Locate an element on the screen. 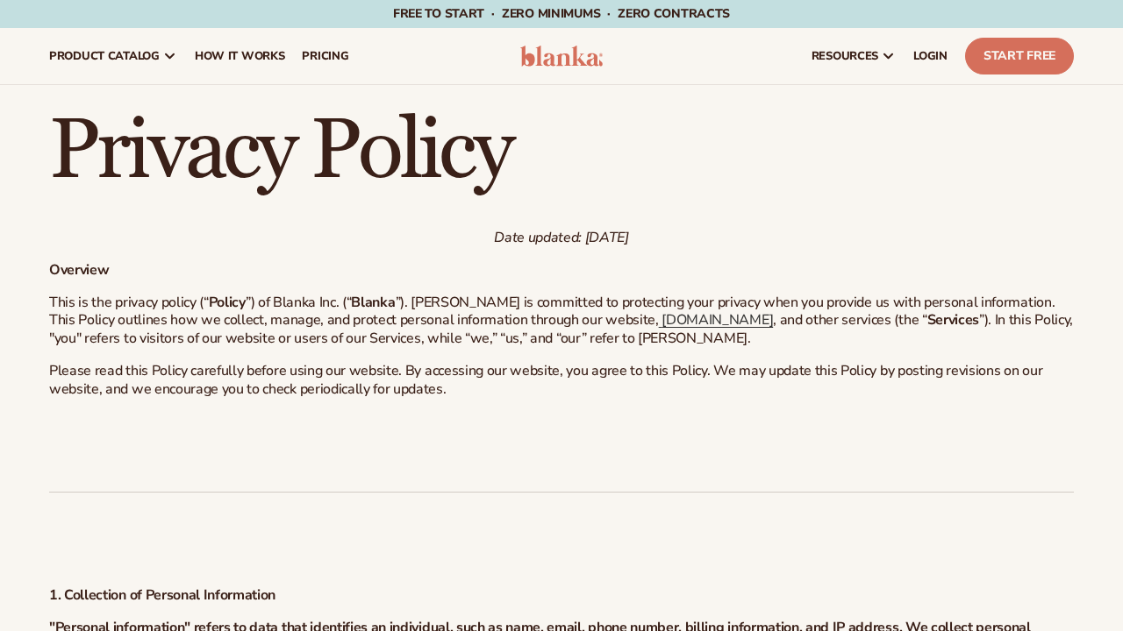 Image resolution: width=1123 pixels, height=631 pixels. a: resources is located at coordinates (853, 56).